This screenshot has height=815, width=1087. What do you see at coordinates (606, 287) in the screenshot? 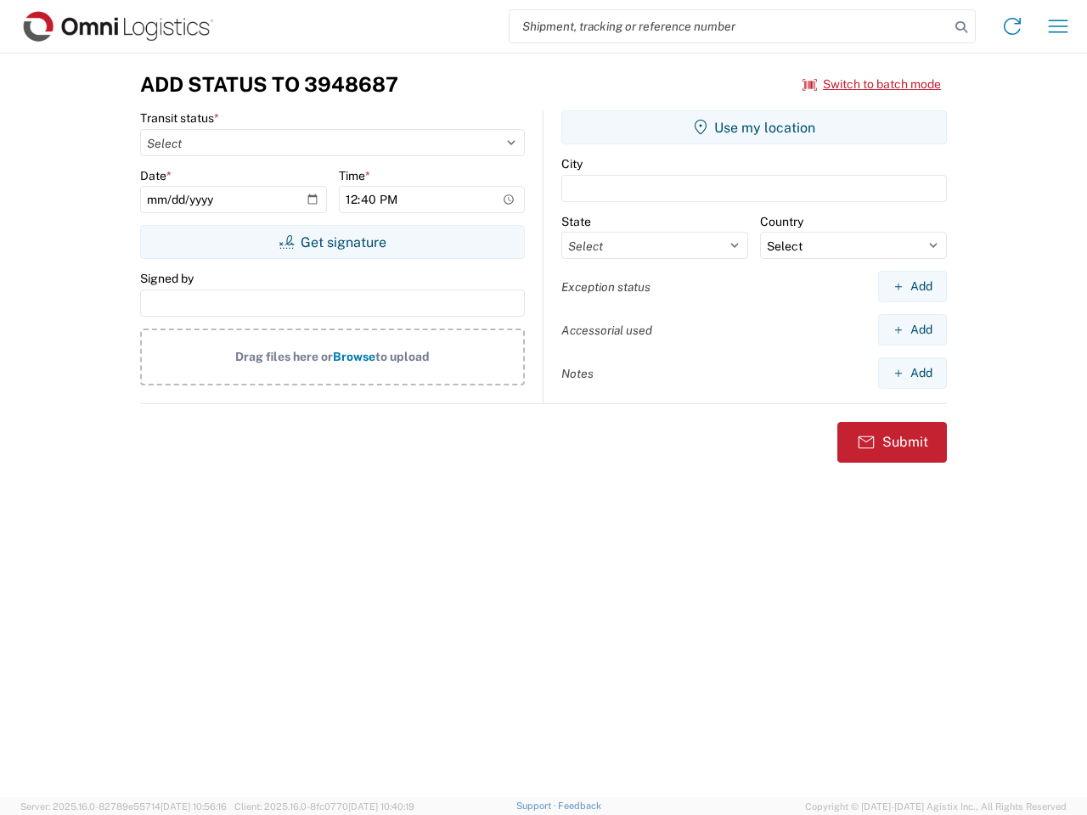
I see `label: Exception status` at bounding box center [606, 287].